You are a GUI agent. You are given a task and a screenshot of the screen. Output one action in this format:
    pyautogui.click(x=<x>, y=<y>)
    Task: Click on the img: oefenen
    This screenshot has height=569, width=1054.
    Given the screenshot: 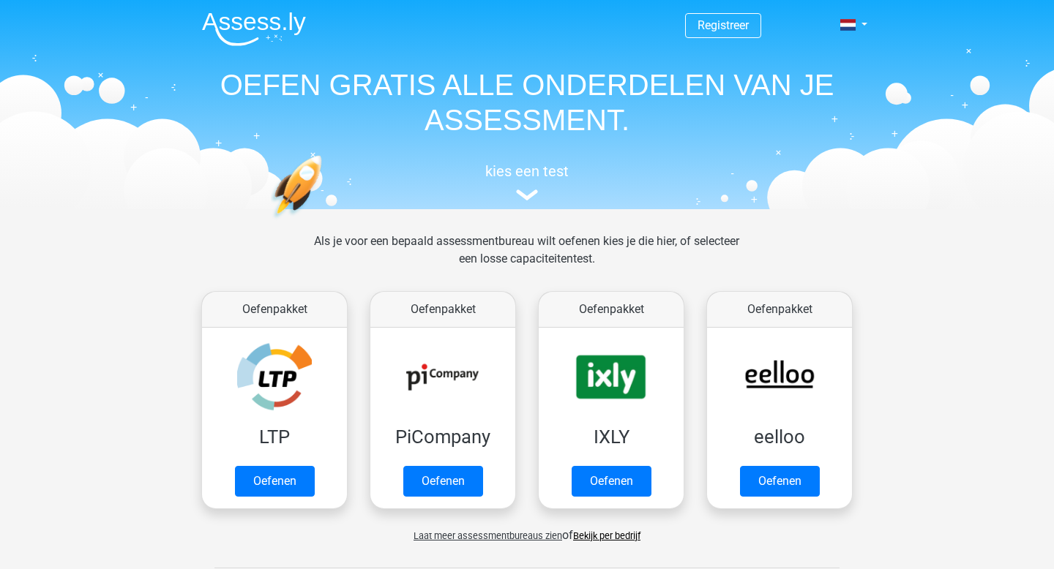 What is the action you would take?
    pyautogui.click(x=324, y=221)
    